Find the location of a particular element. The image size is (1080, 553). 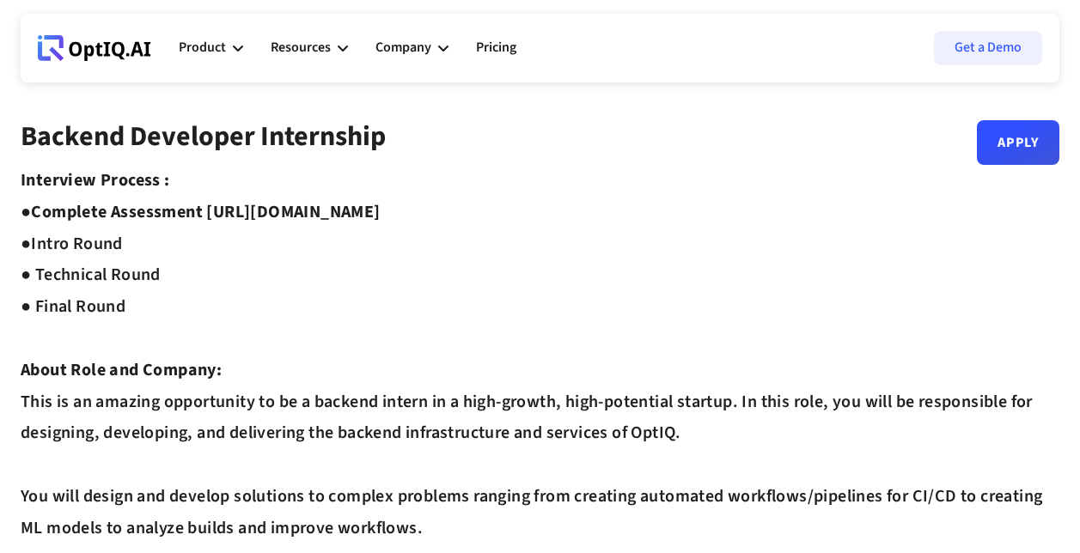

strong: Backend Developer Internship is located at coordinates (203, 137).